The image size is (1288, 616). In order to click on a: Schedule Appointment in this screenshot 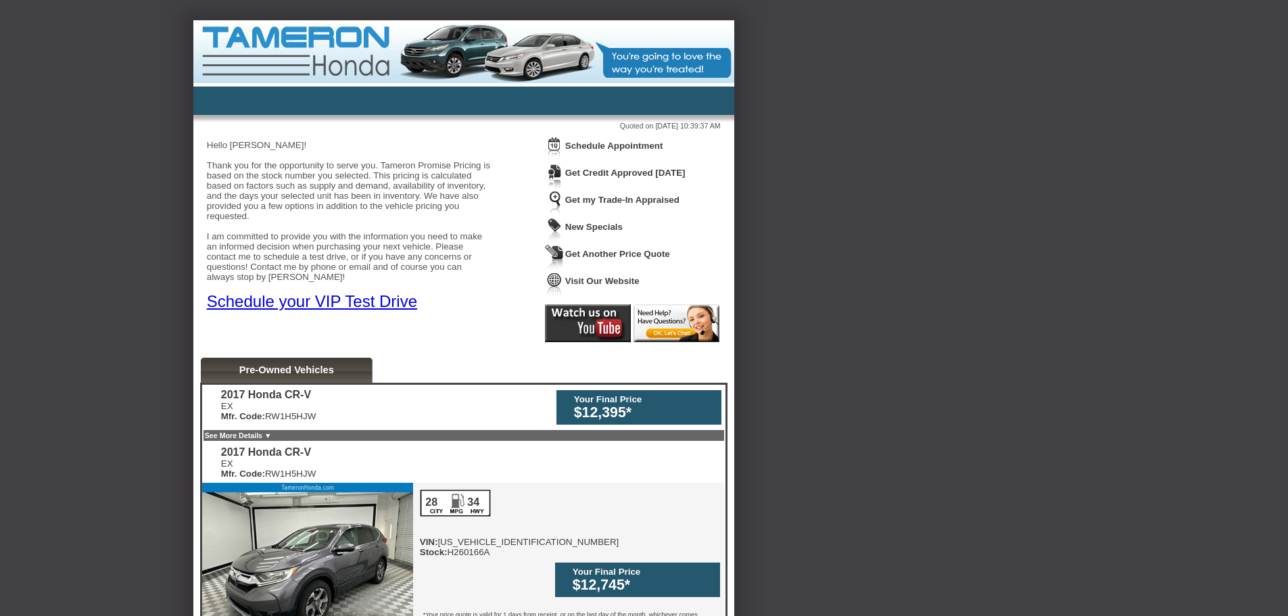, I will do `click(614, 145)`.